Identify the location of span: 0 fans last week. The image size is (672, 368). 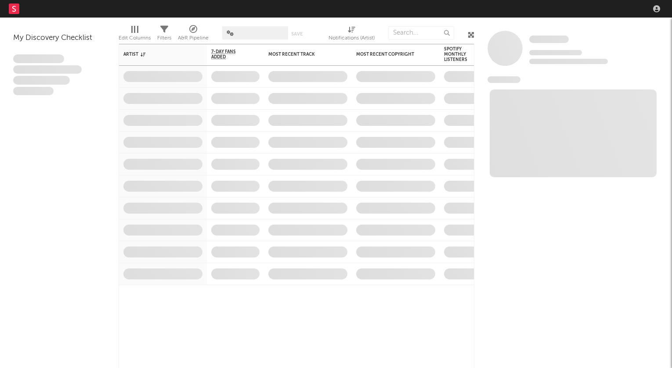
(568, 61).